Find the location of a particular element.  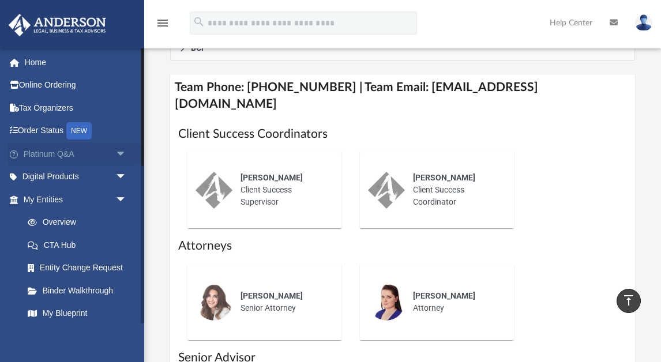

a: Tax Organizers is located at coordinates (76, 108).